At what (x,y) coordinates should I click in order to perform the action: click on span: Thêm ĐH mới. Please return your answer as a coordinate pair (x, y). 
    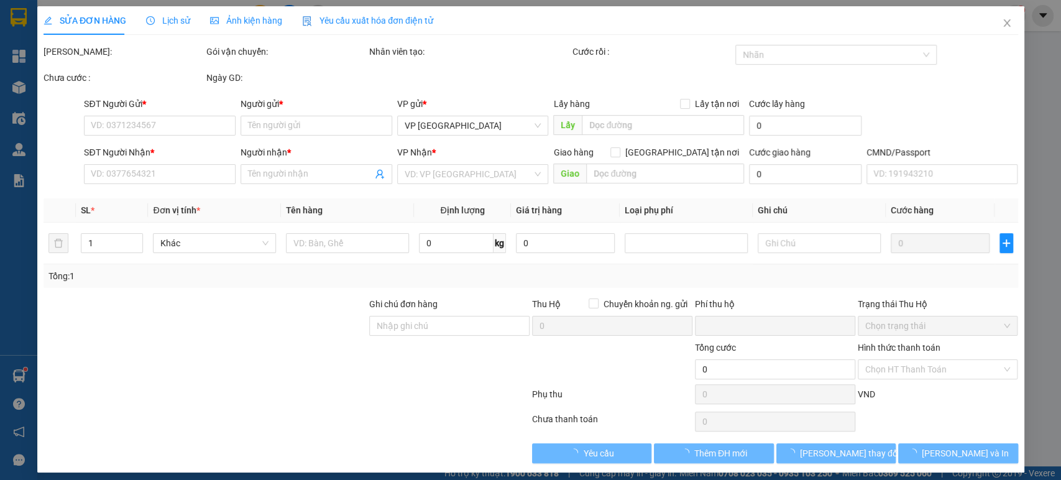
    Looking at the image, I should click on (720, 453).